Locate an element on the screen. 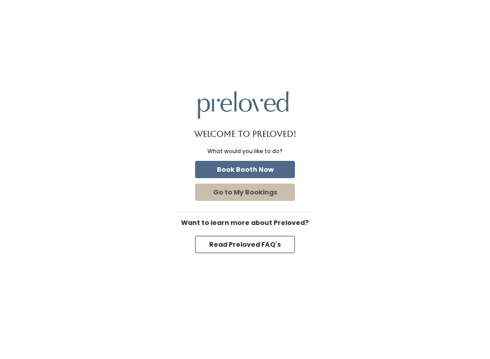 The width and height of the screenshot is (490, 359). a: Book Booth Now is located at coordinates (245, 169).